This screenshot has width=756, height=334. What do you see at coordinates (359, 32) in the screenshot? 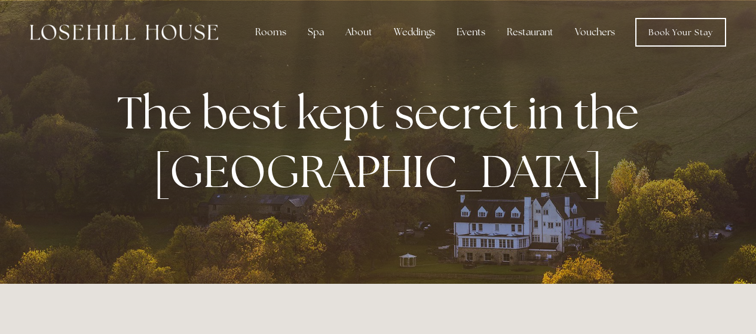
I see `div: About` at bounding box center [359, 32].